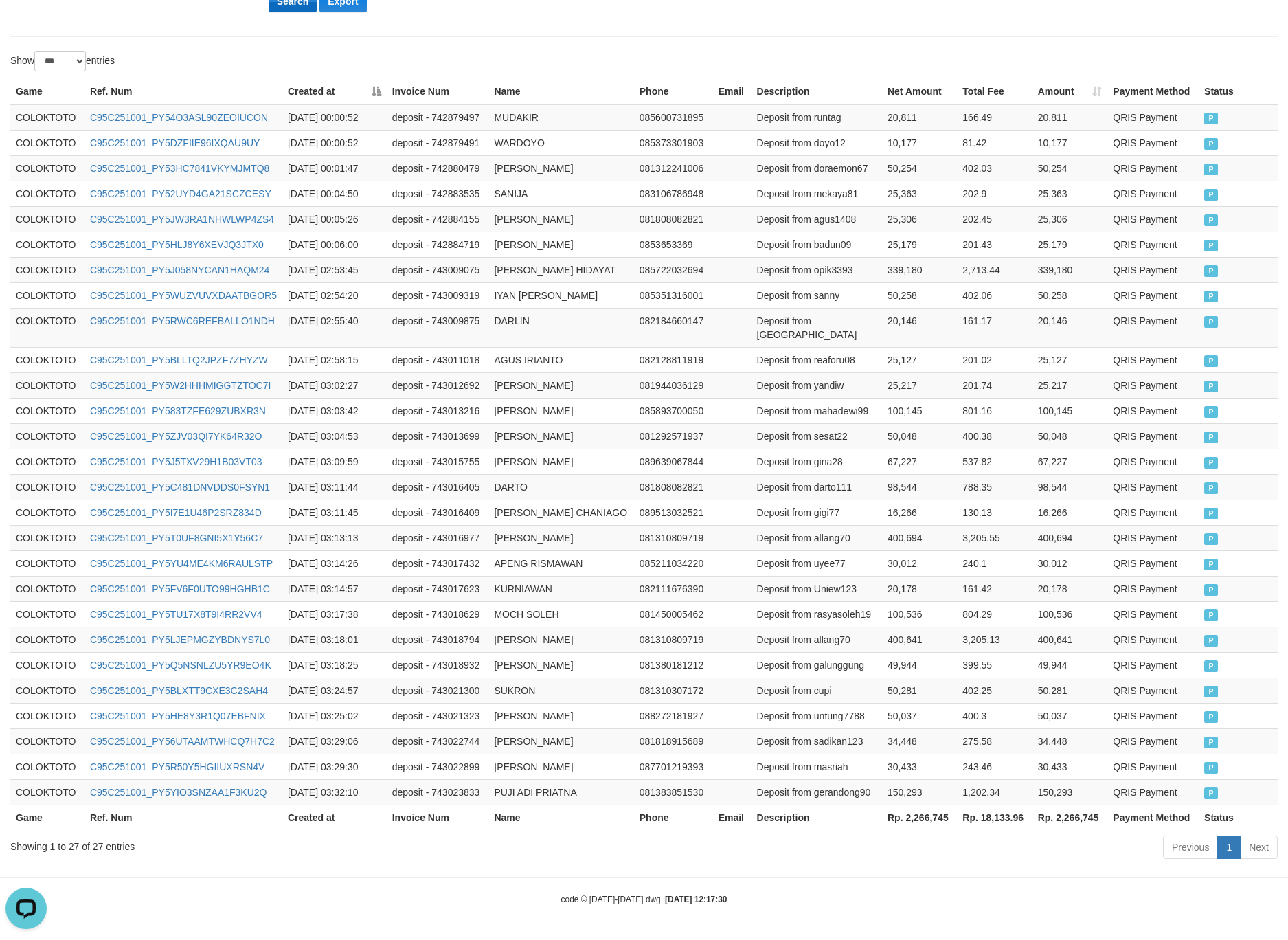 This screenshot has height=940, width=1288. What do you see at coordinates (673, 538) in the screenshot?
I see `td: 081310809719` at bounding box center [673, 538].